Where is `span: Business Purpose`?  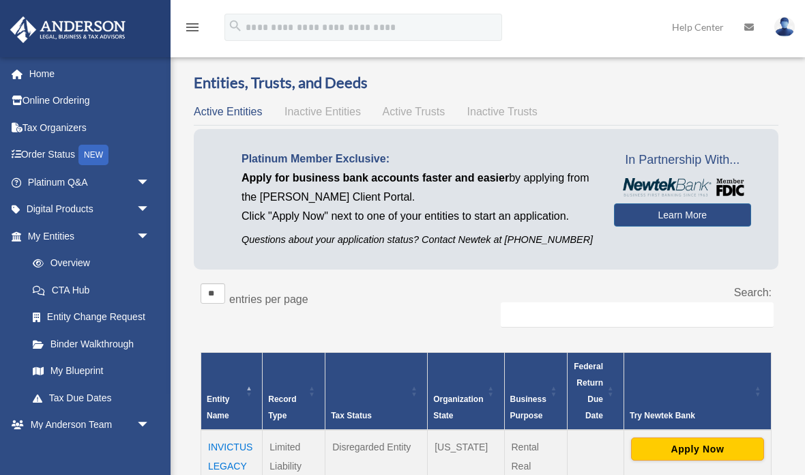 span: Business Purpose is located at coordinates (528, 408).